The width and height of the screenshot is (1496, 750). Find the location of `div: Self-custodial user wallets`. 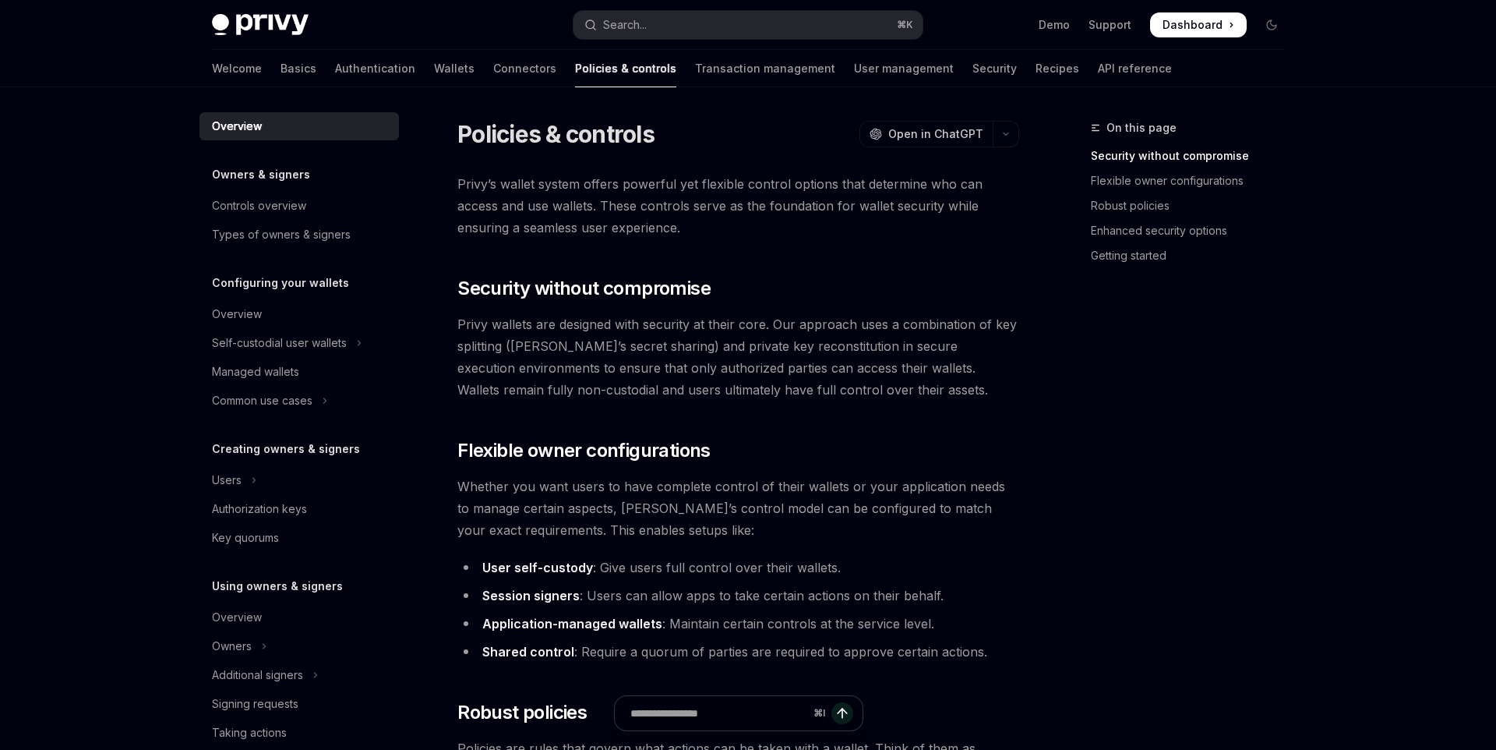

div: Self-custodial user wallets is located at coordinates (279, 343).